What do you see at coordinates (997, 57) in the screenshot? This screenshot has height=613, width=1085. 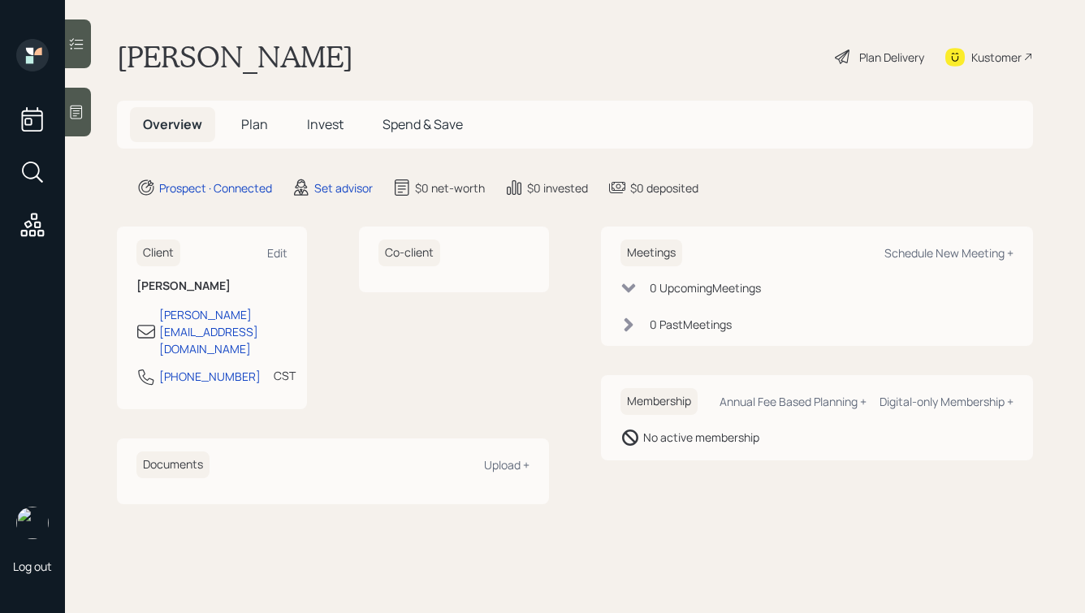 I see `div: Kustomer` at bounding box center [997, 57].